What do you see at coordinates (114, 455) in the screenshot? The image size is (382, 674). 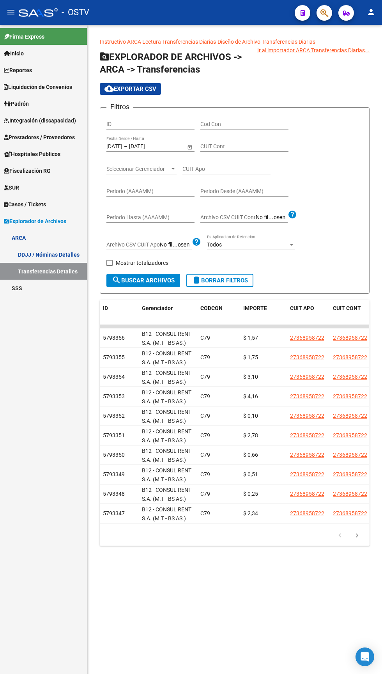 I see `span: 5793350` at bounding box center [114, 455].